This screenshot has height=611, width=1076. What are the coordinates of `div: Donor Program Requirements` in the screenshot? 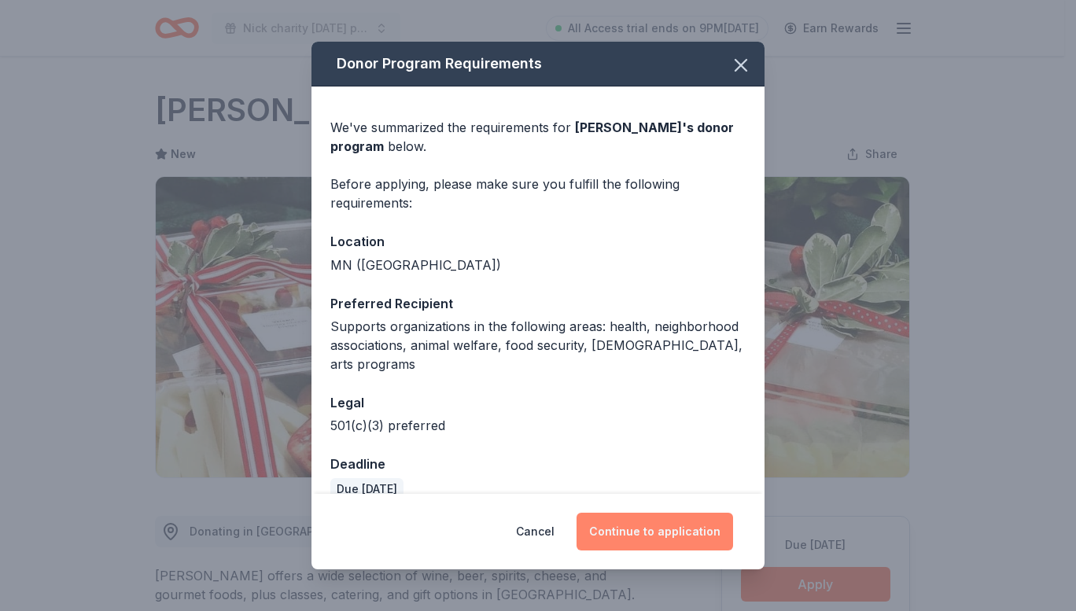 It's located at (538, 64).